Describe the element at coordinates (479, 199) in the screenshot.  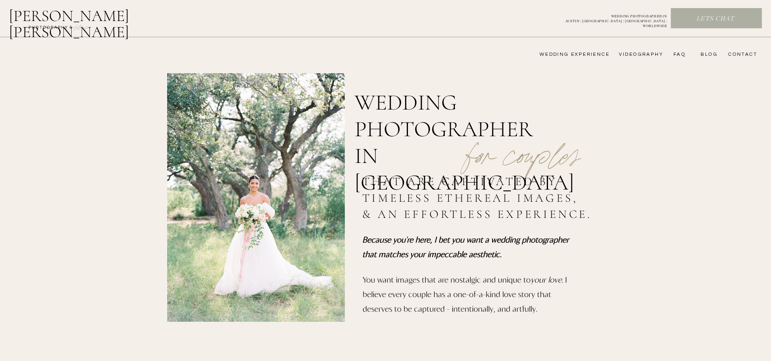
I see `h2: that are captivated by timeless ethereal images, & an effortless experience.` at that location.